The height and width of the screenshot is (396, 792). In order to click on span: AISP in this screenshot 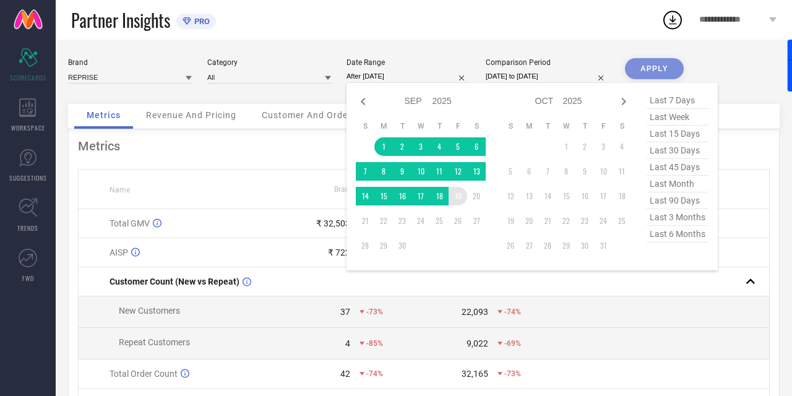, I will do `click(119, 253)`.